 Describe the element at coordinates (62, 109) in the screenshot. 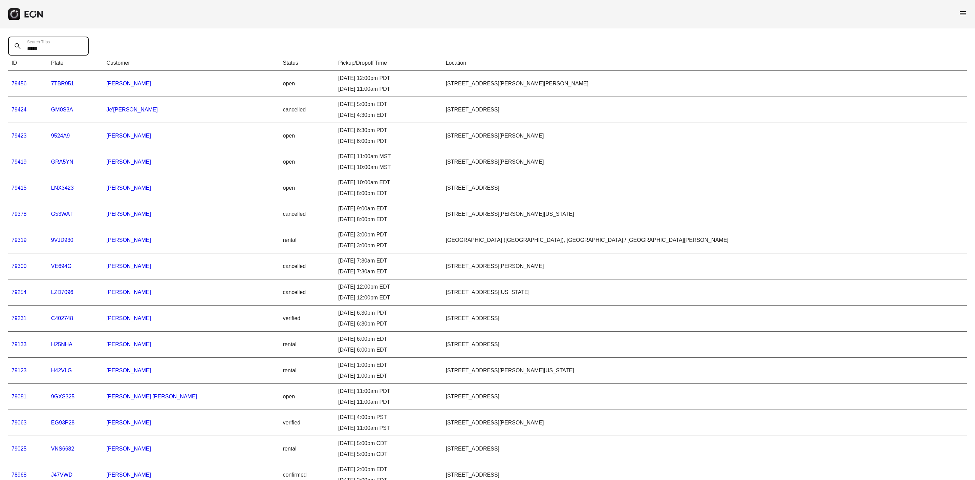

I see `a: GM0S3A` at that location.